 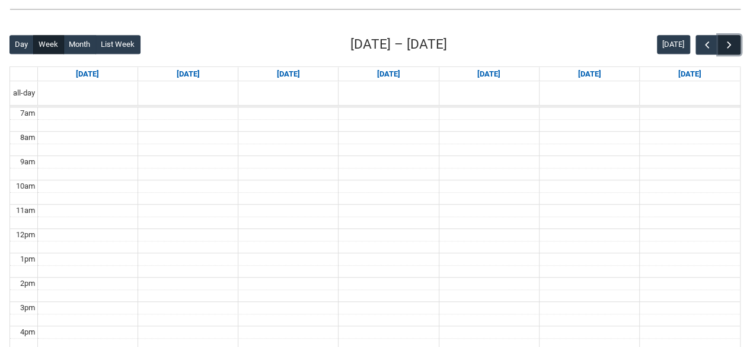 I want to click on div: 10am, so click(x=26, y=186).